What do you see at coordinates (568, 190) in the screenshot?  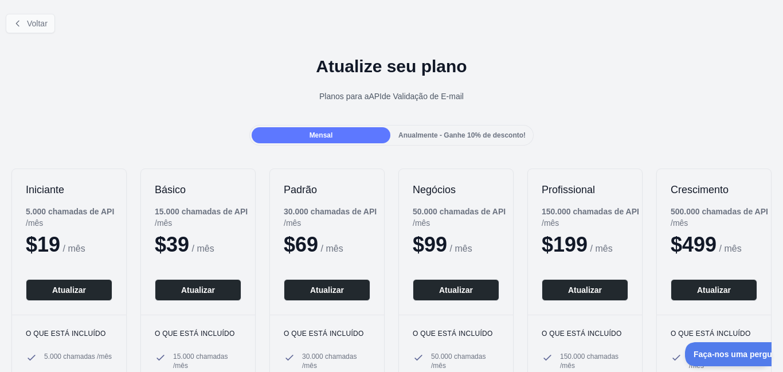 I see `font: Profissional` at bounding box center [568, 190].